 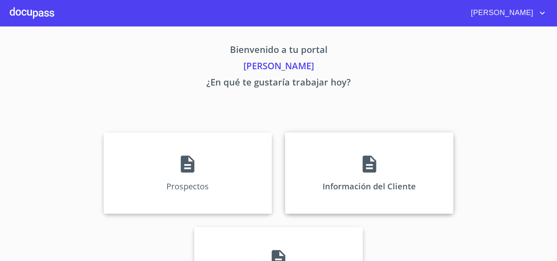 What do you see at coordinates (279, 51) in the screenshot?
I see `p: Bienvenido a tu portal` at bounding box center [279, 51].